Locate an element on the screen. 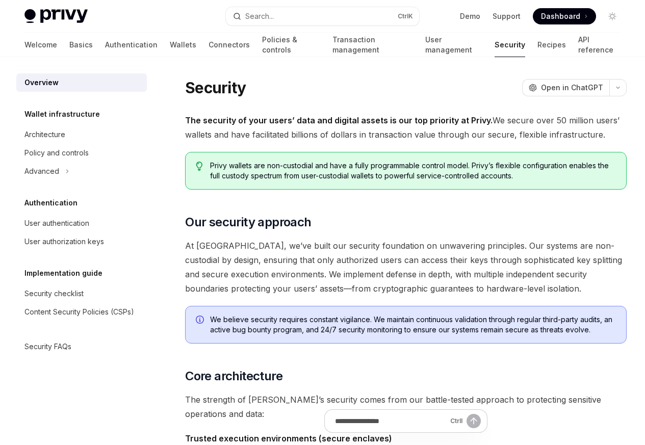 This screenshot has width=645, height=445. a: Wallets is located at coordinates (183, 45).